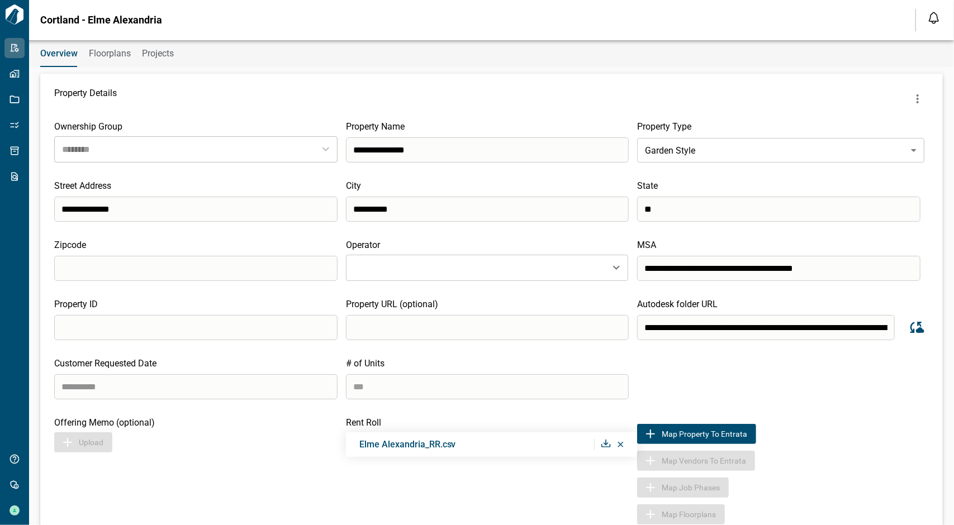  What do you see at coordinates (491, 54) in the screenshot?
I see `div: base tabs` at bounding box center [491, 54].